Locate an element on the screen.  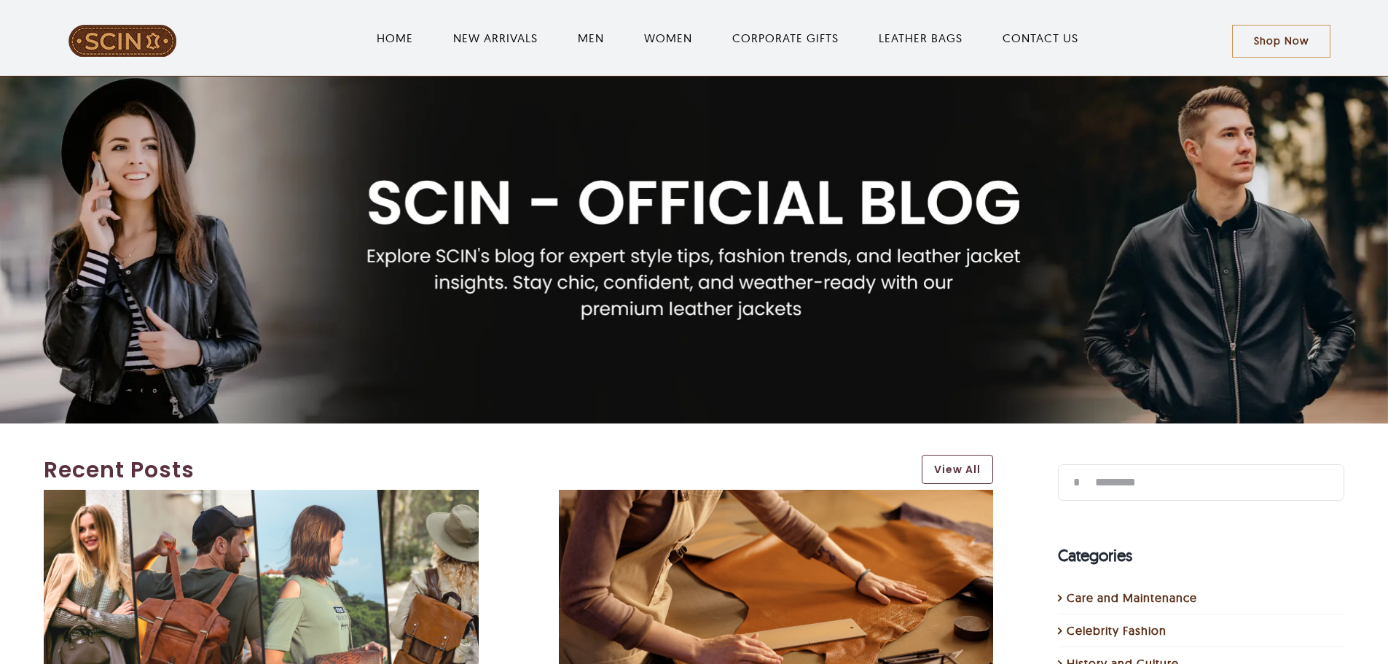
span: HOME is located at coordinates (395, 38).